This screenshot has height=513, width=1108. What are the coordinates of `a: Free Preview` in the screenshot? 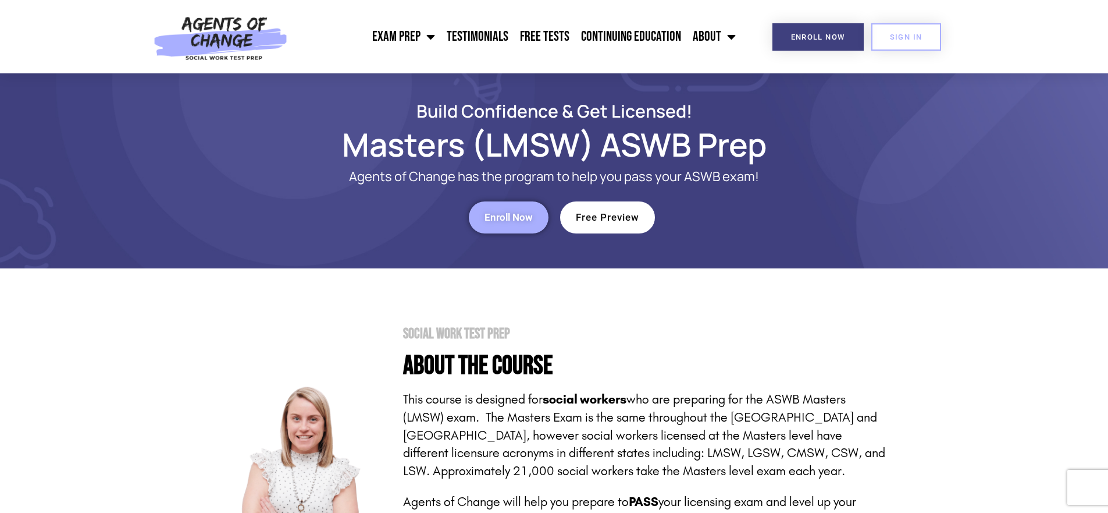 It's located at (607, 217).